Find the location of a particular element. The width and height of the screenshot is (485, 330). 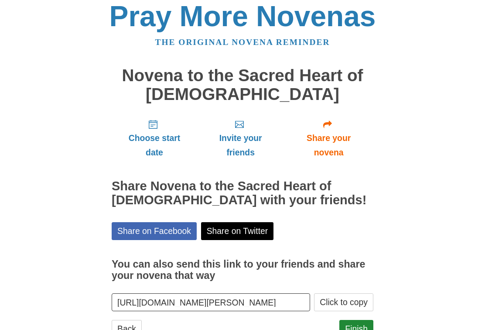

a: Share on Facebook is located at coordinates (154, 231).